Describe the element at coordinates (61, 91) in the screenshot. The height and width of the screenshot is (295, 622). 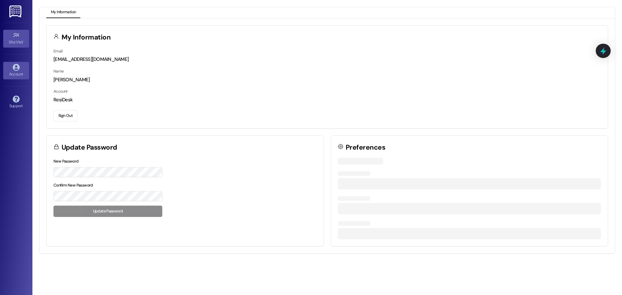
I see `label: Account` at that location.